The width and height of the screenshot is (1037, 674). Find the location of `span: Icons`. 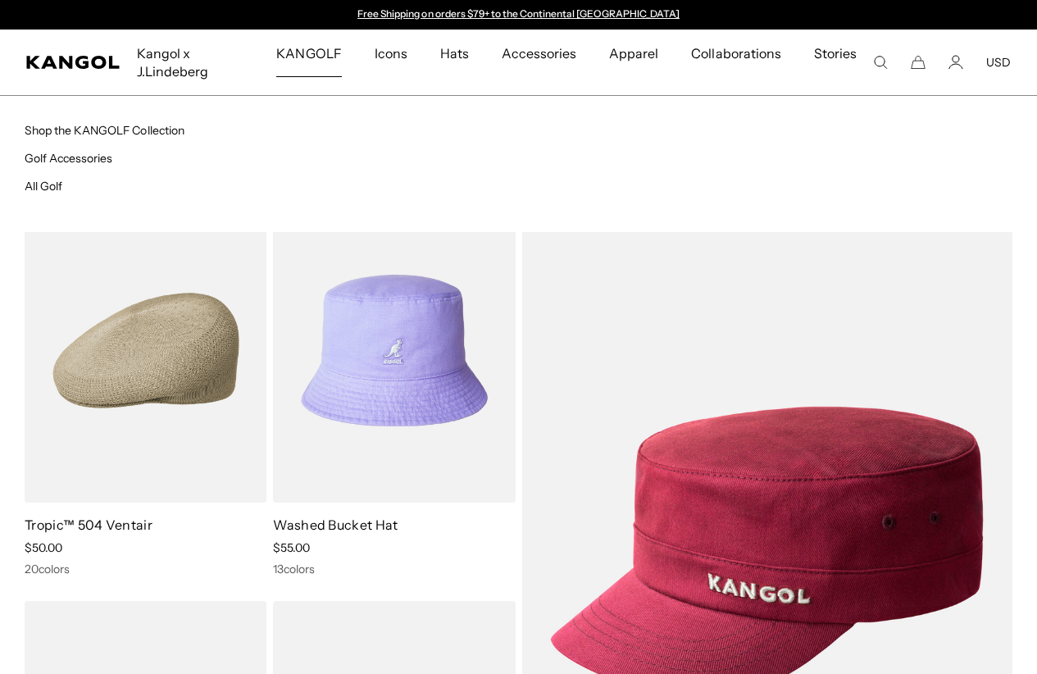

span: Icons is located at coordinates (391, 53).